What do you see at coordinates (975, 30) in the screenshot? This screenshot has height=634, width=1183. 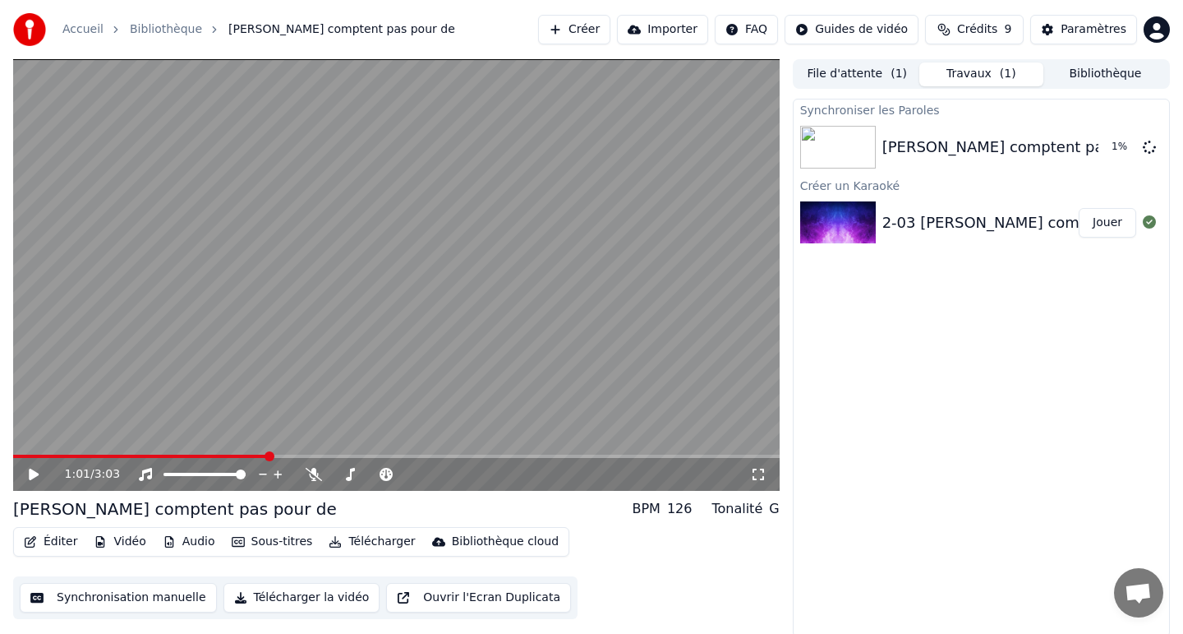 I see `button: Crédits9` at bounding box center [975, 30].